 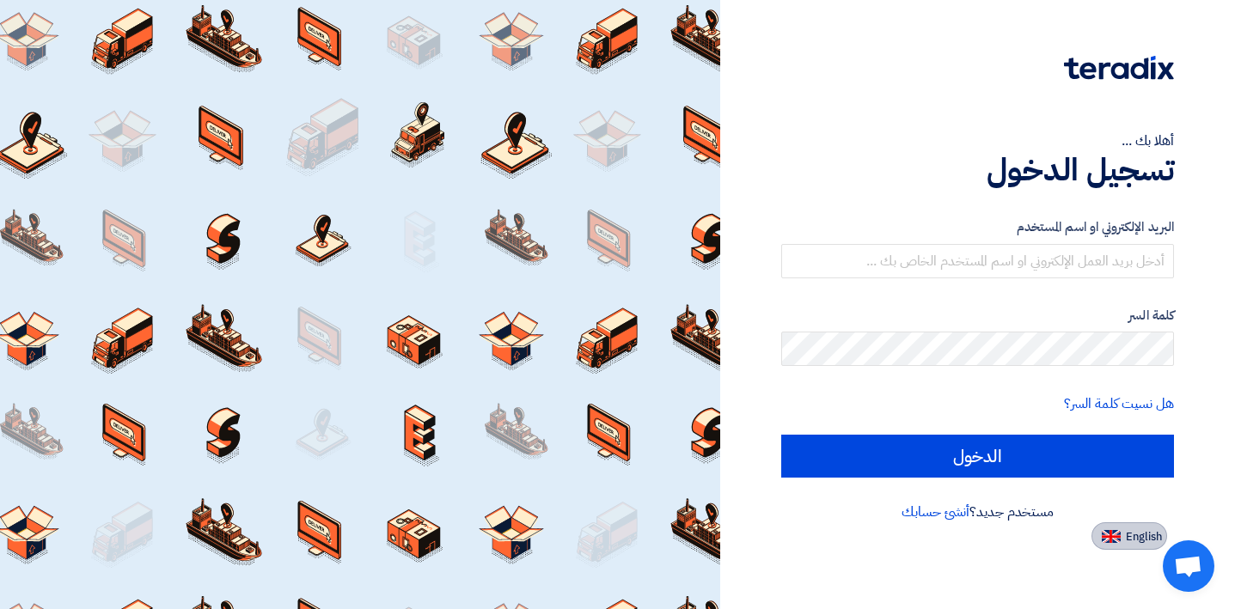 I want to click on div: أهلا بك ..., so click(x=977, y=141).